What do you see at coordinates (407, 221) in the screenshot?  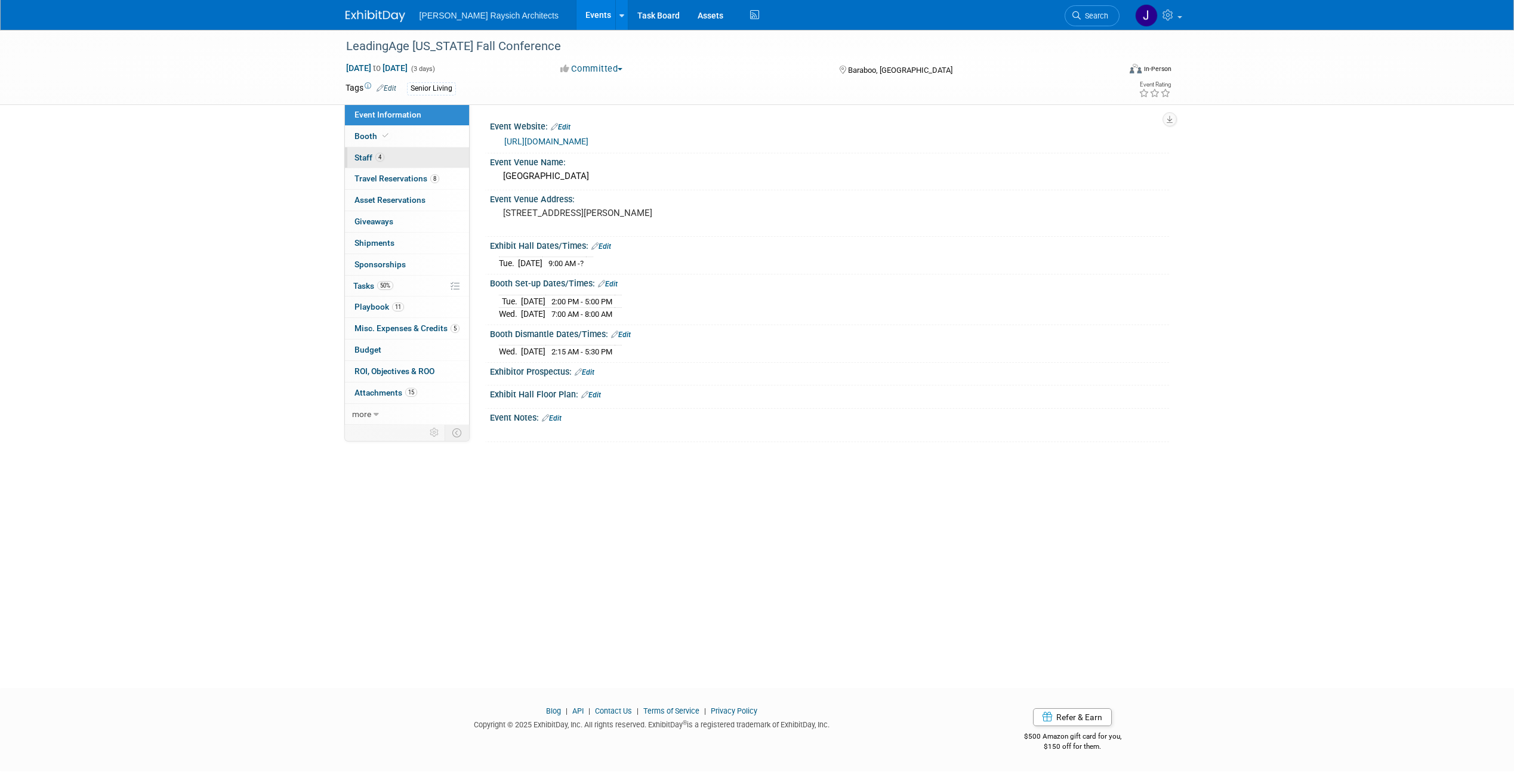 I see `a: Giveaways` at bounding box center [407, 221].